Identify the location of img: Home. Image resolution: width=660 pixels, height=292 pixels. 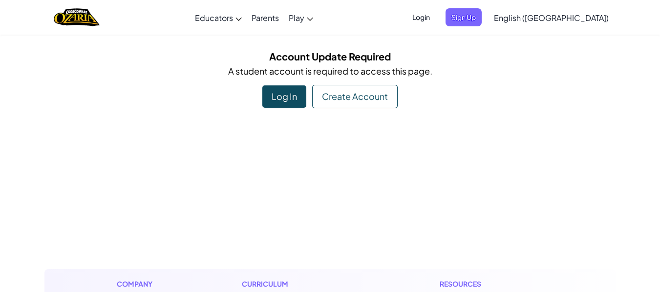
(76, 17).